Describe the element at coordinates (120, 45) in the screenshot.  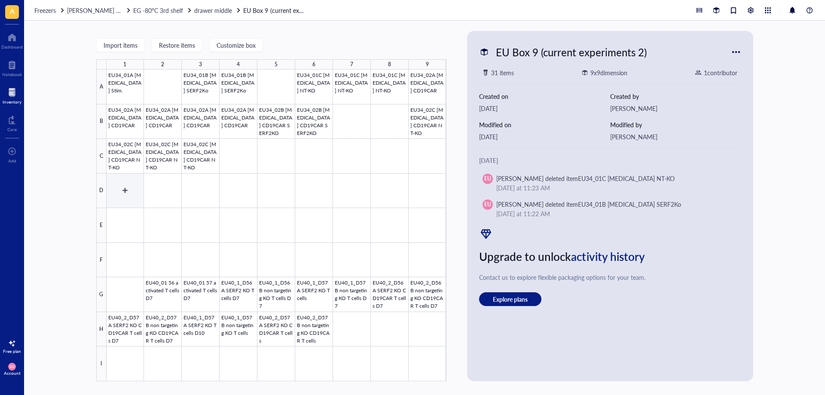
I see `button: Import items` at that location.